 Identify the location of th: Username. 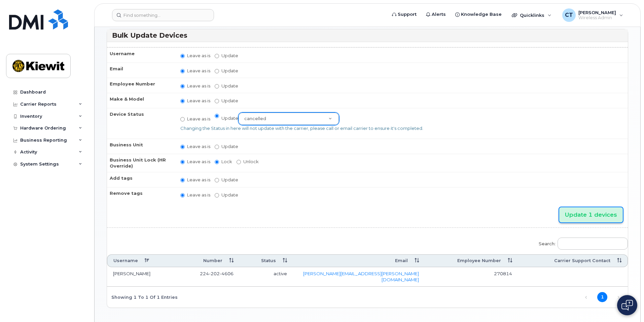
(141, 55).